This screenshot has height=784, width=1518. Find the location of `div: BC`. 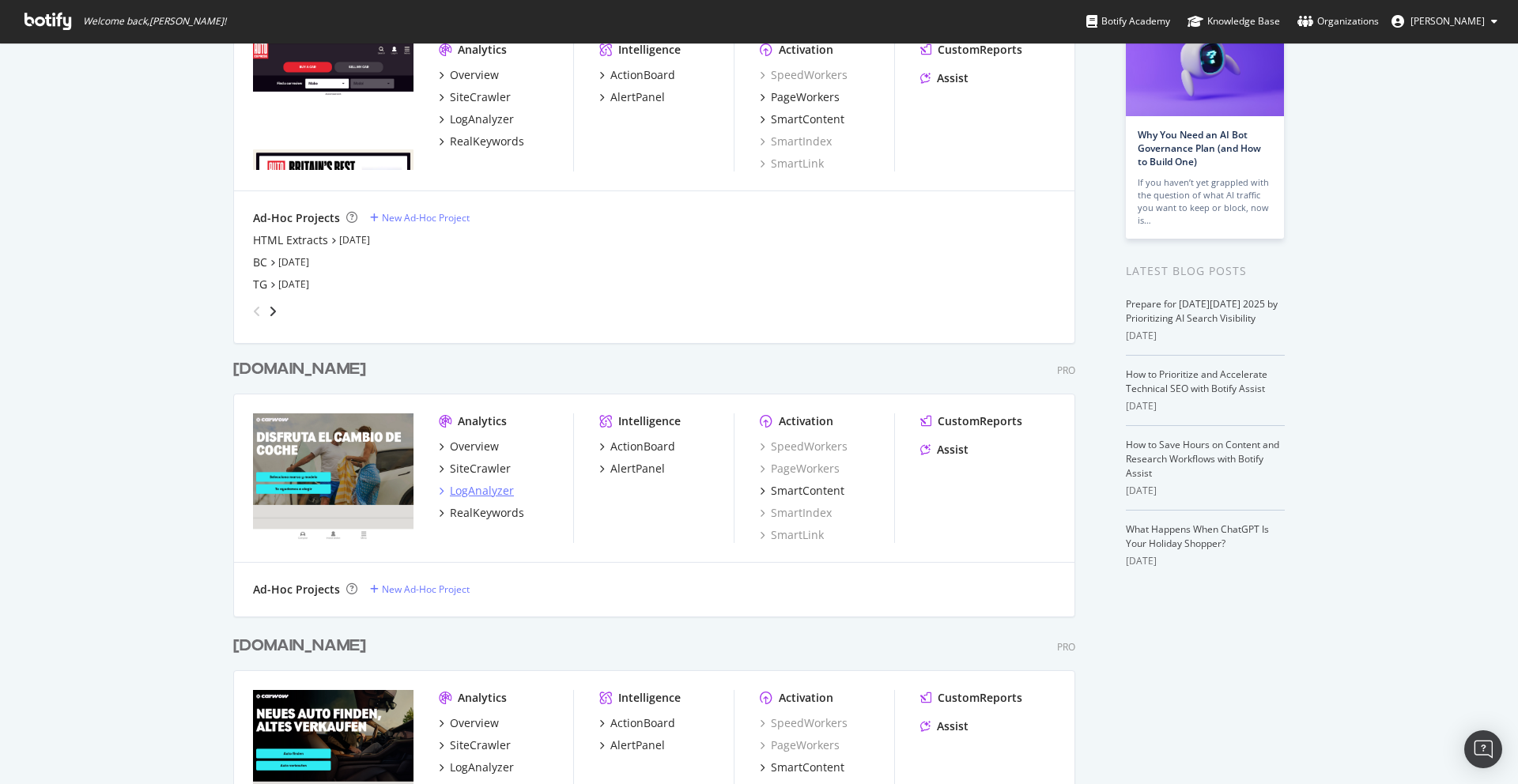

div: BC is located at coordinates (260, 262).